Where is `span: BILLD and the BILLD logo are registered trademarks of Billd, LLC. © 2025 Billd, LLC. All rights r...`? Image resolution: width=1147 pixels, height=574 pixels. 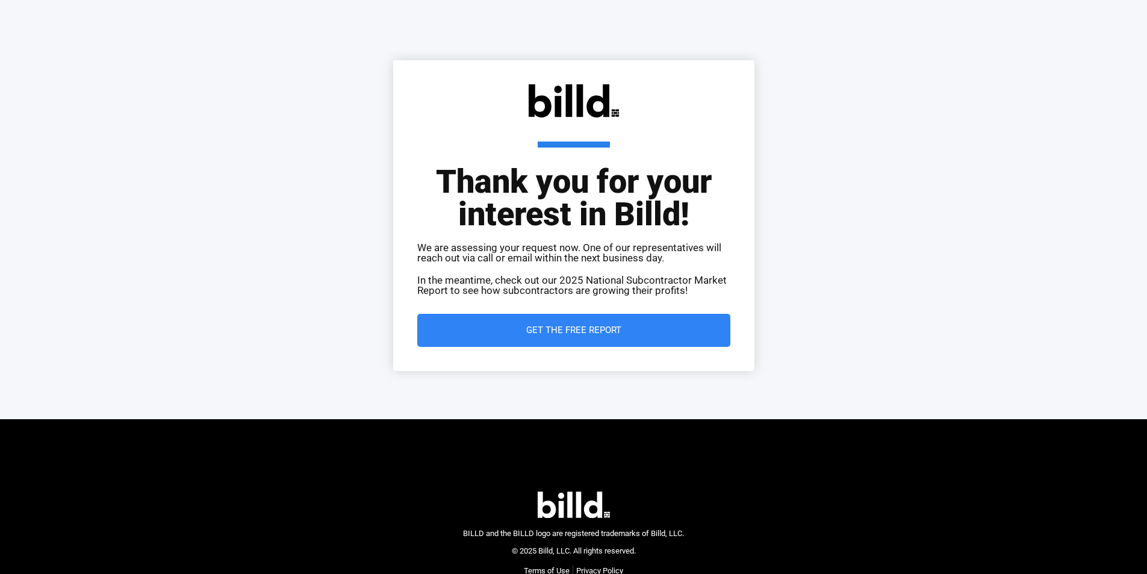
span: BILLD and the BILLD logo are registered trademarks of Billd, LLC. © 2025 Billd, LLC. All rights r... is located at coordinates (573, 542).